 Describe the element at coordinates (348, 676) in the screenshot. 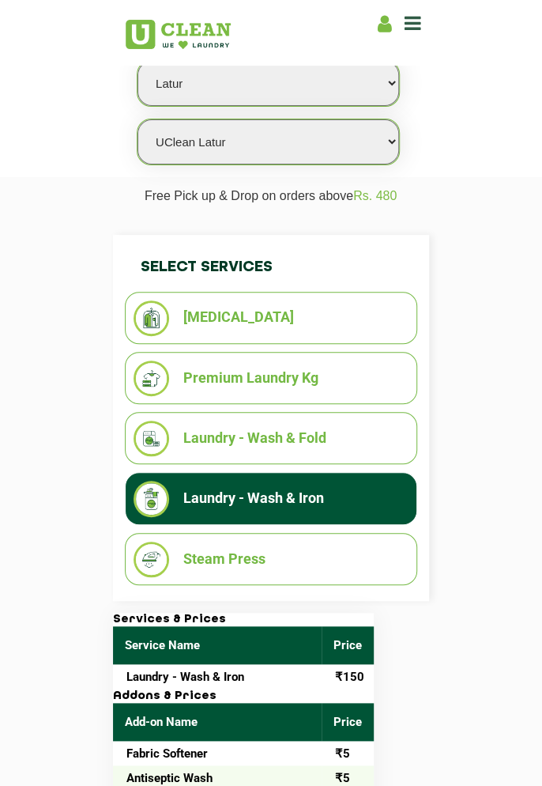

I see `td: ₹150` at that location.